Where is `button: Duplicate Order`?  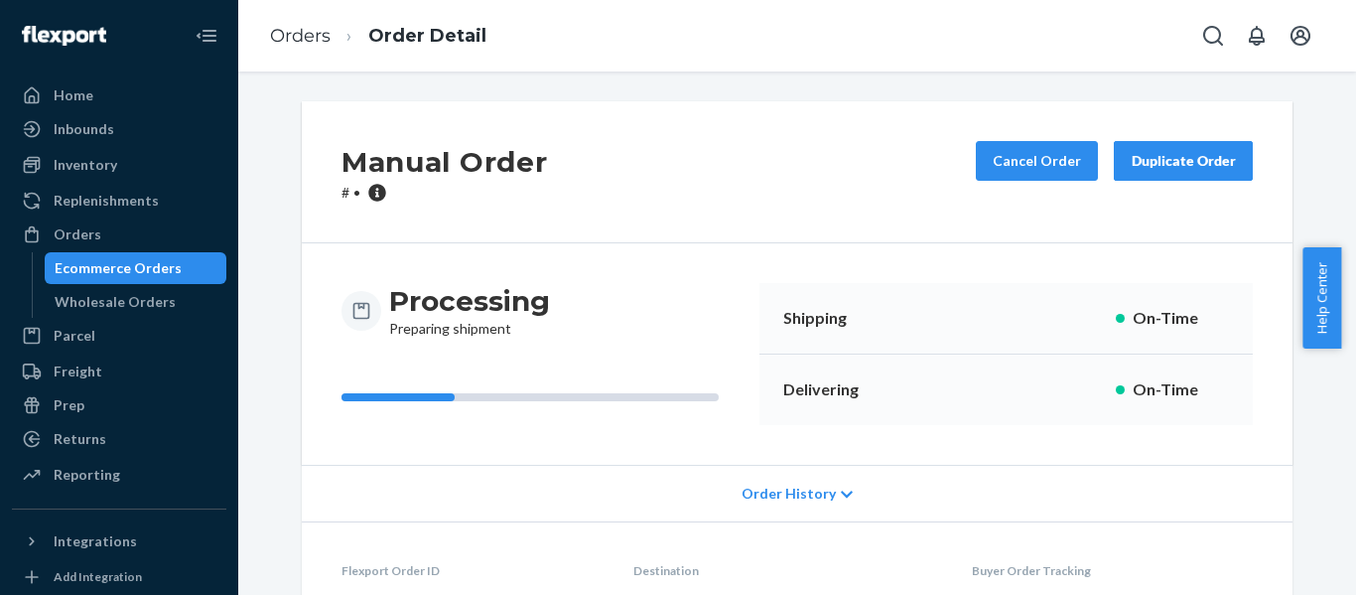
button: Duplicate Order is located at coordinates (1184, 161).